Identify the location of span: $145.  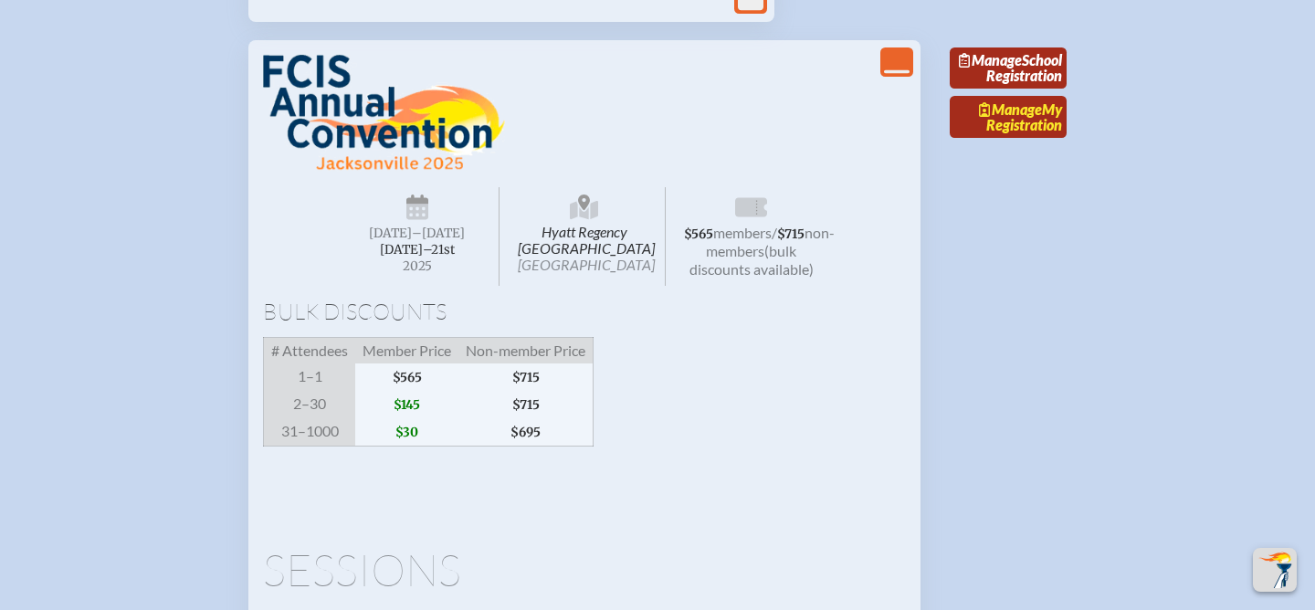
(406, 405).